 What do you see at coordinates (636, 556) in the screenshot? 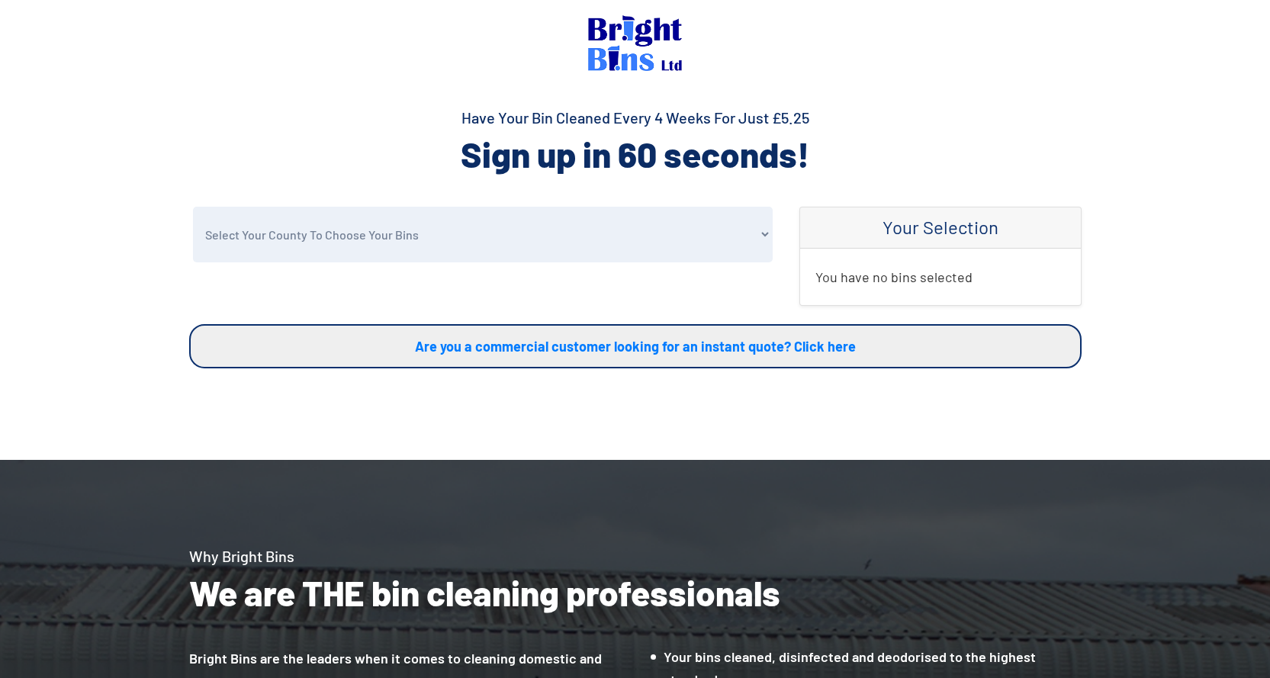
I see `h4: Why Bright Bins` at bounding box center [636, 556].